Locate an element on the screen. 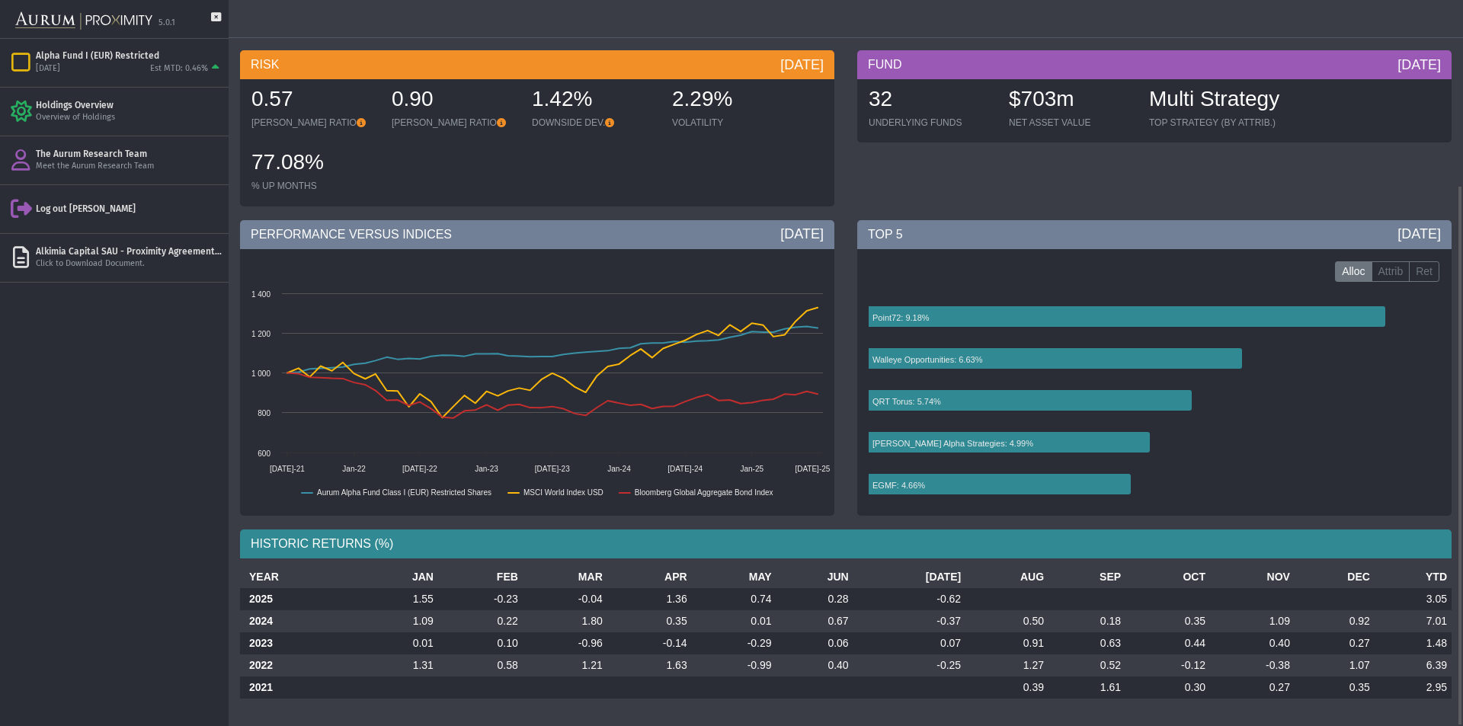 The width and height of the screenshot is (1463, 726). text: Jan-25 is located at coordinates (752, 469).